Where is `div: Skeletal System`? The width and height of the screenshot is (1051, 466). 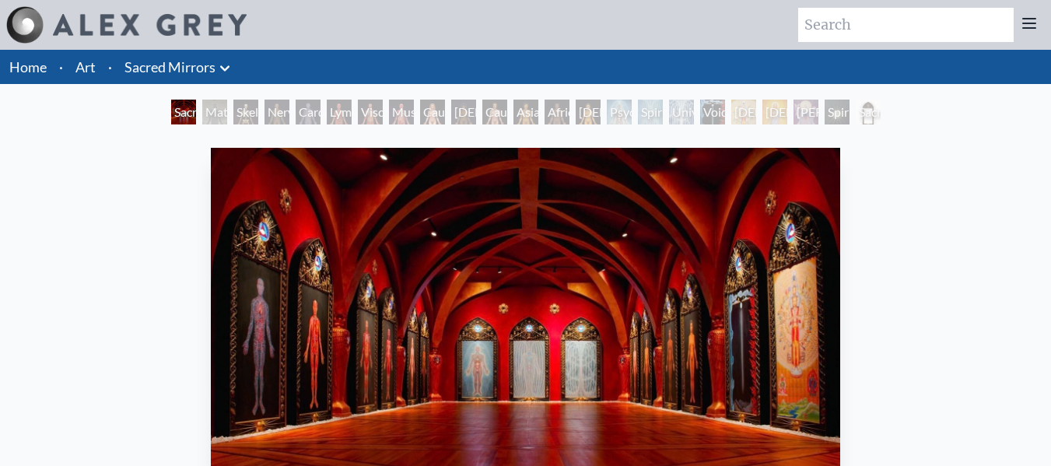 div: Skeletal System is located at coordinates (246, 112).